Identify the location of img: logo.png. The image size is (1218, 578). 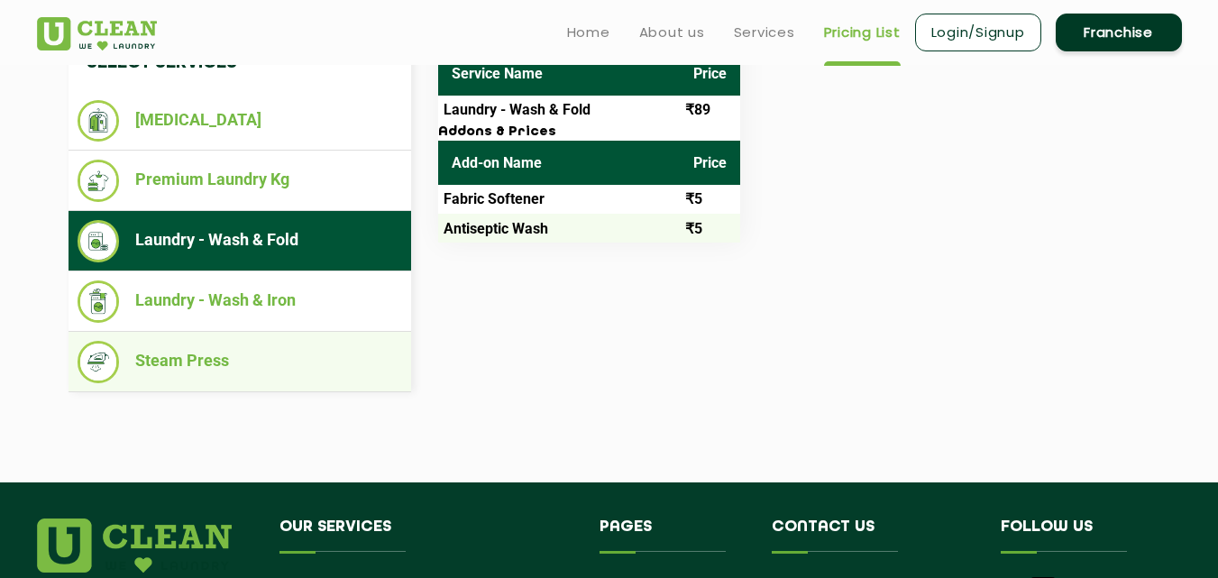
(134, 546).